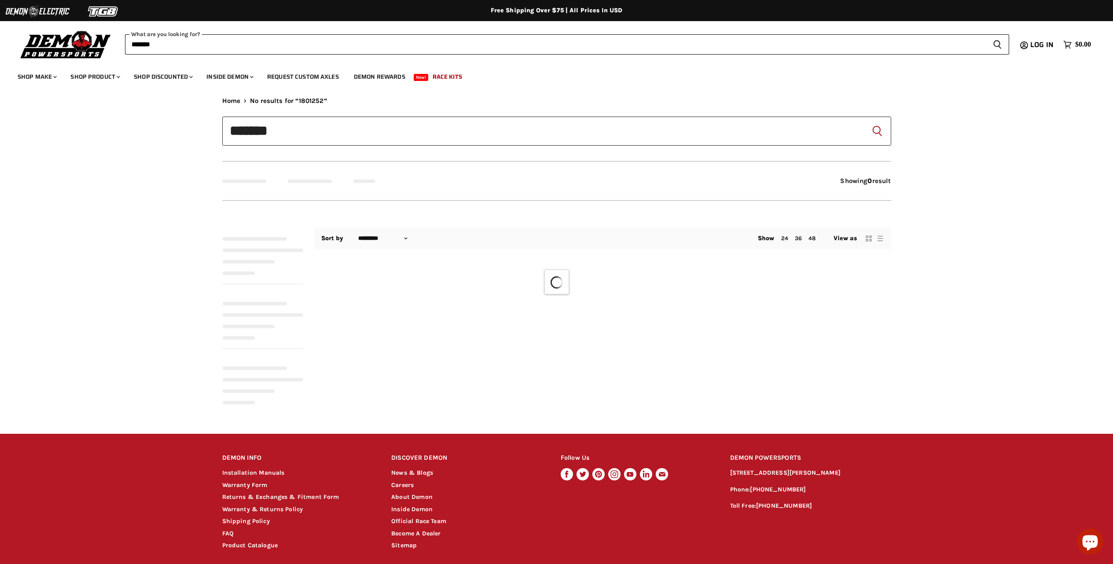 Image resolution: width=1113 pixels, height=564 pixels. I want to click on a: About Demon, so click(412, 497).